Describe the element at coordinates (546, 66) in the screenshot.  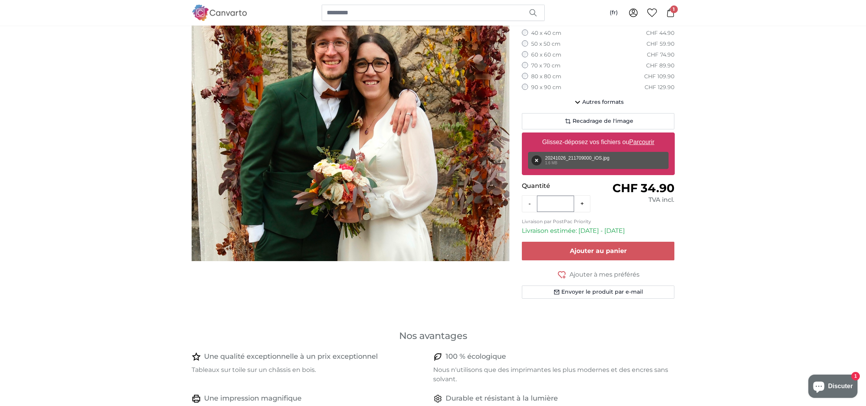
I see `label: 70 x 70 cm` at that location.